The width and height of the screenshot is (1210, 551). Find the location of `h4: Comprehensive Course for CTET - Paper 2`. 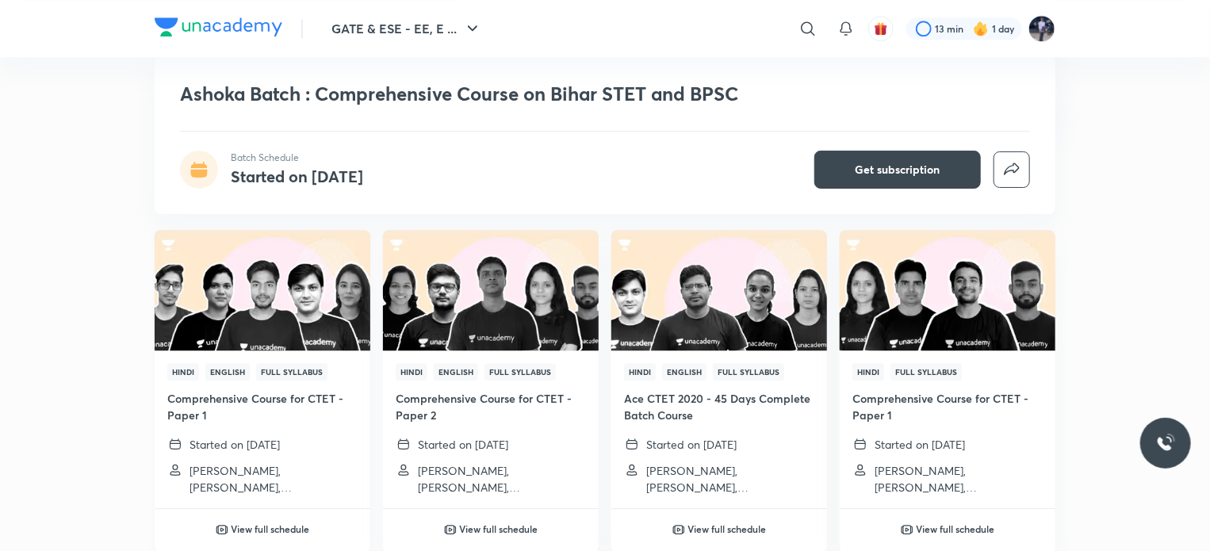

h4: Comprehensive Course for CTET - Paper 2 is located at coordinates (491, 407).